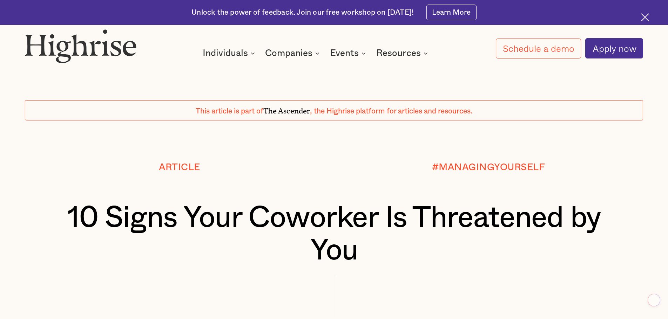  I want to click on div: Article, so click(179, 167).